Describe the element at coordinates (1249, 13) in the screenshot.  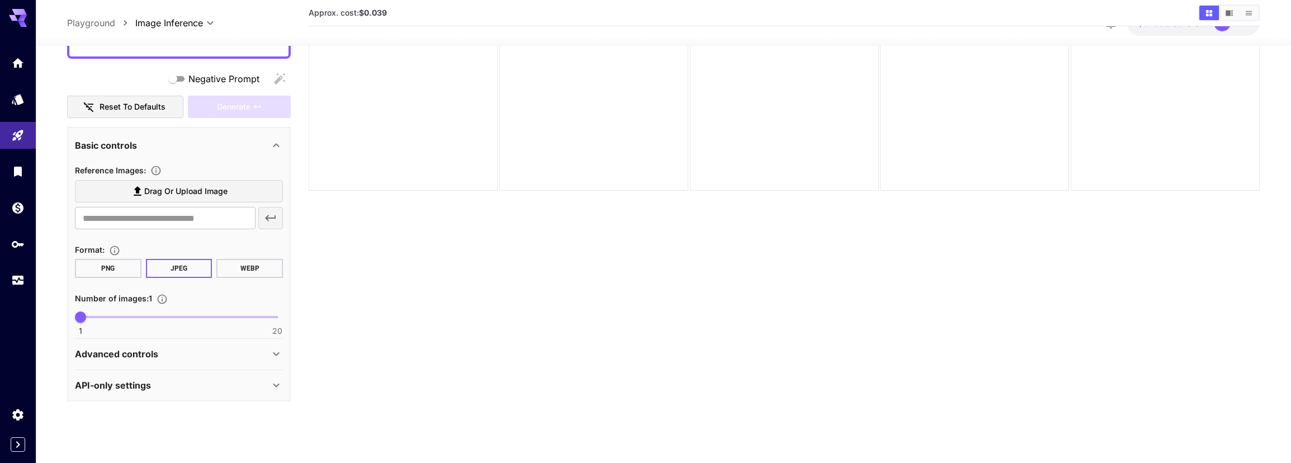
I see `button: Show media in list view` at that location.